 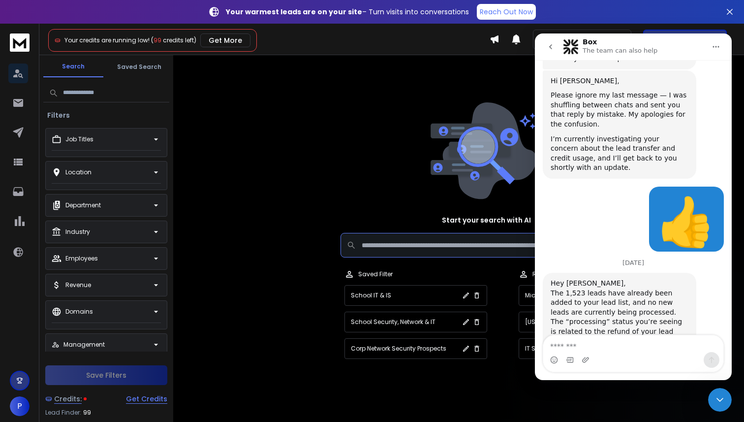 I want to click on h1: Box, so click(x=55, y=8).